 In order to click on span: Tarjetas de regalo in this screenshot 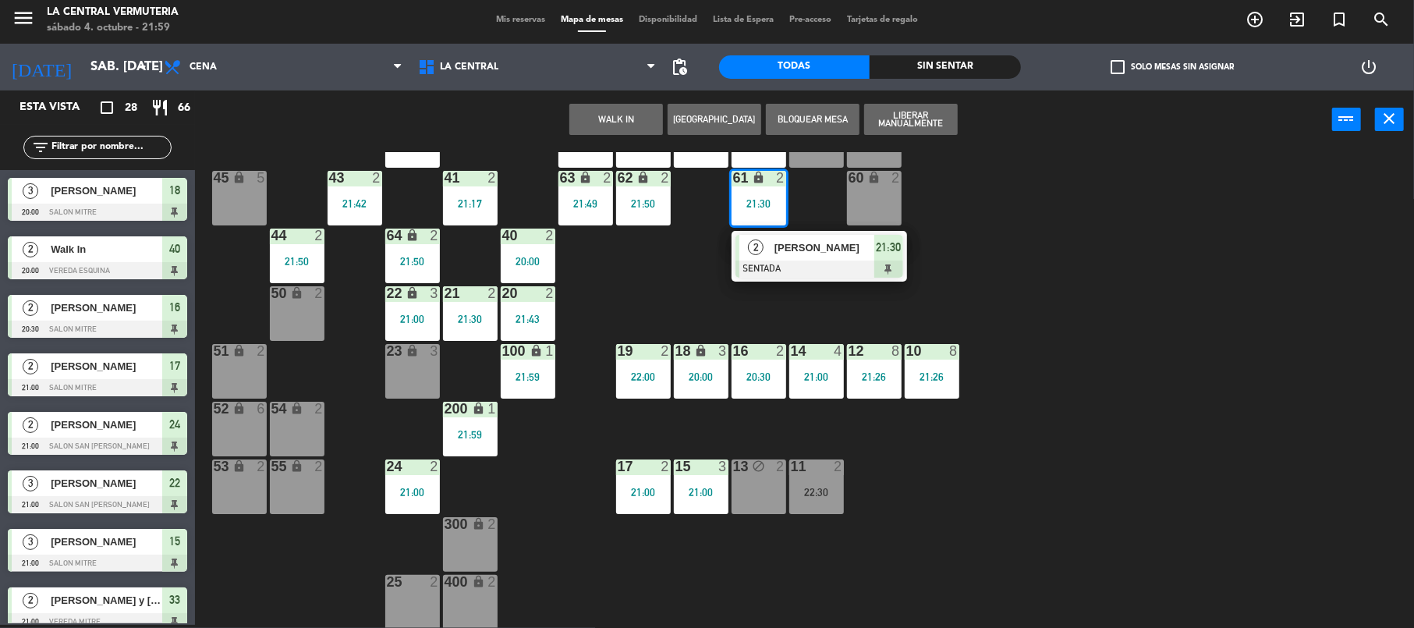, I will do `click(882, 19)`.